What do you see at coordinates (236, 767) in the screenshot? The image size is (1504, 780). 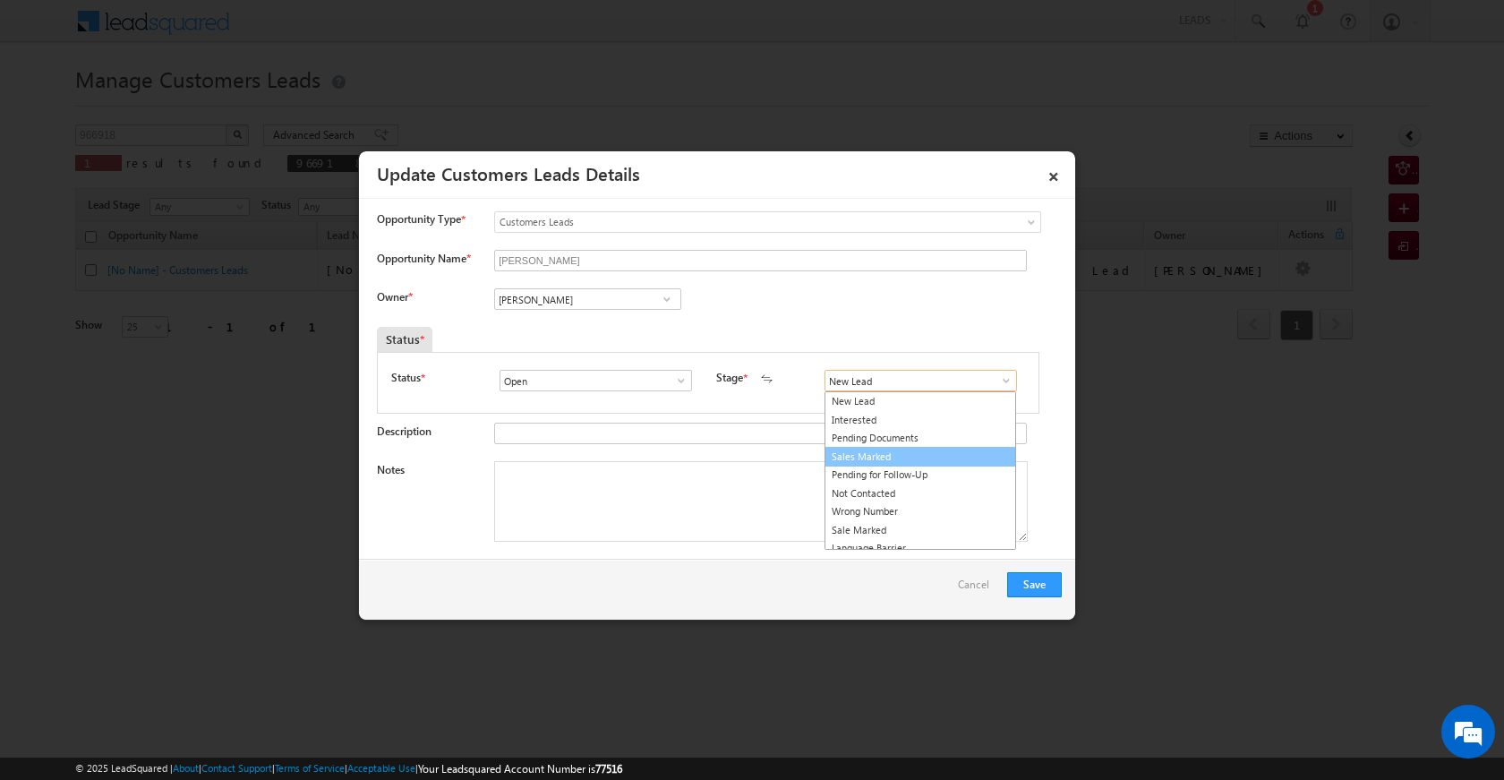 I see `a: Contact Support` at bounding box center [236, 767].